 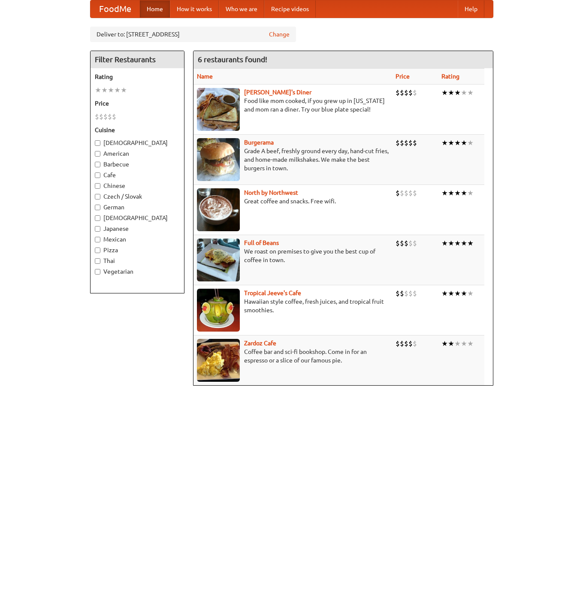 What do you see at coordinates (97, 207) in the screenshot?
I see `input: German` at bounding box center [97, 207].